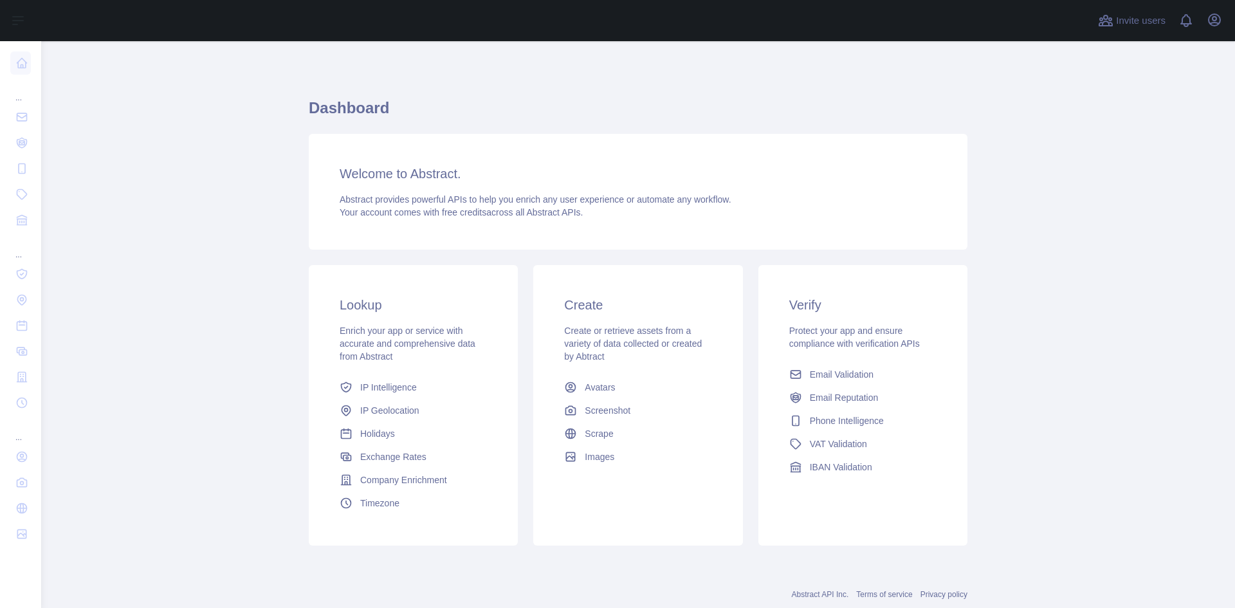 Image resolution: width=1235 pixels, height=608 pixels. I want to click on a: IP Intelligence, so click(413, 387).